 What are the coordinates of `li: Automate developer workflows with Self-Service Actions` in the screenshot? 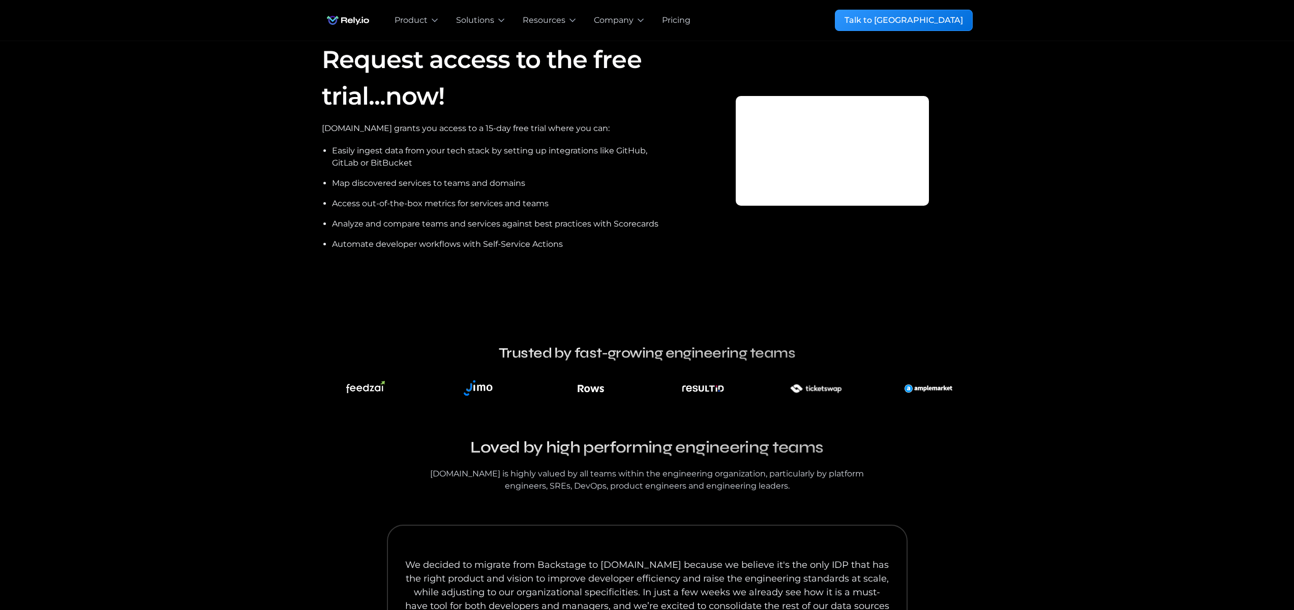 It's located at (502, 244).